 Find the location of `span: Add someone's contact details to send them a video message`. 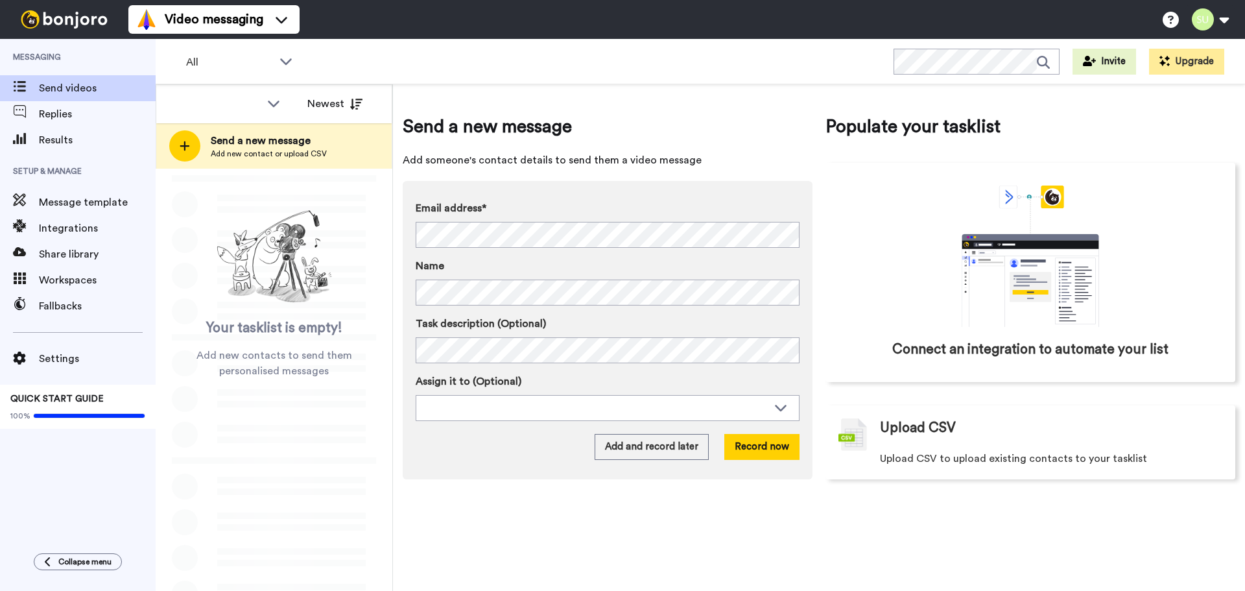

span: Add someone's contact details to send them a video message is located at coordinates (608, 160).